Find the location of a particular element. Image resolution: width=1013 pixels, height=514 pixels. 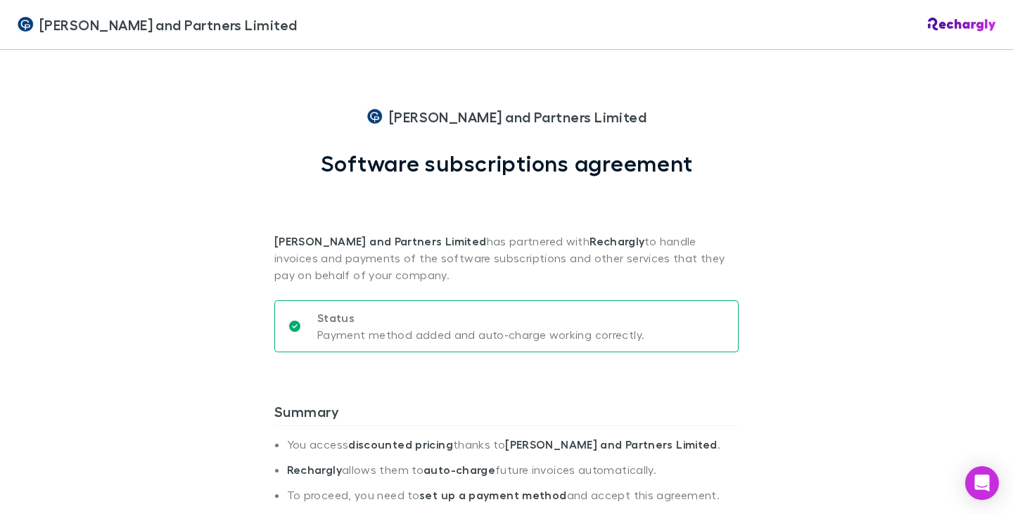

h1: Software subscriptions agreement is located at coordinates (506, 163).